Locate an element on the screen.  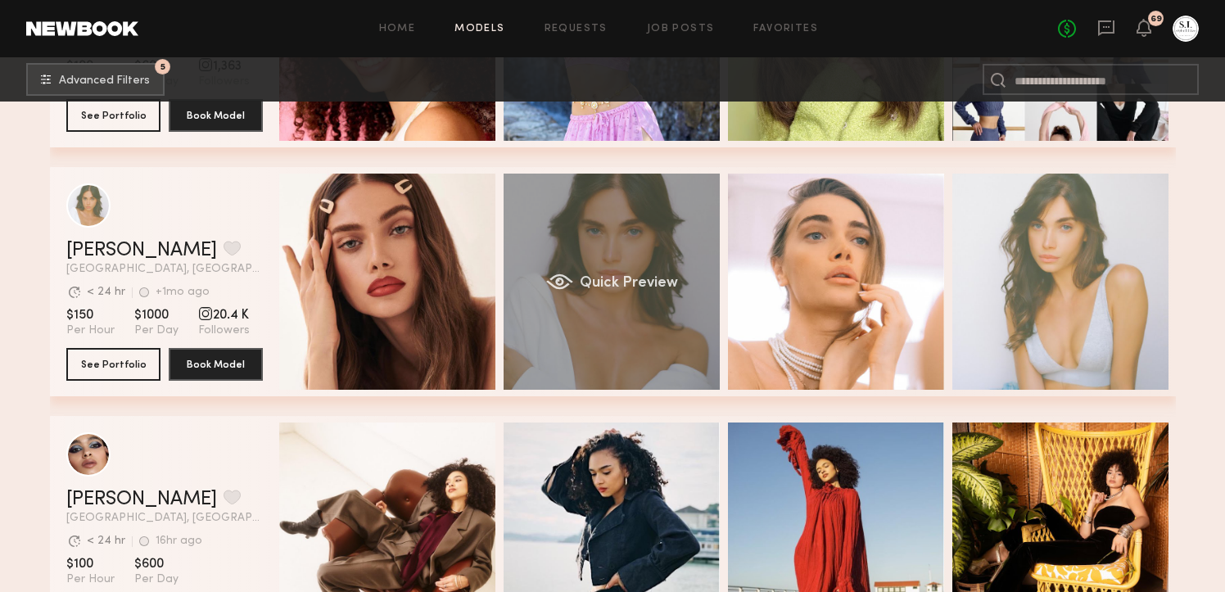
span: Advanced Filters is located at coordinates (104, 81).